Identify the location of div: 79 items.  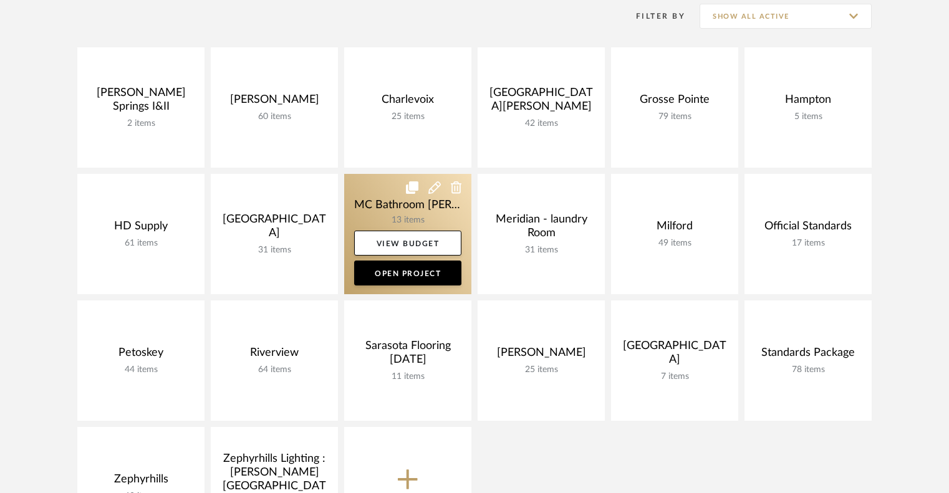
(674, 117).